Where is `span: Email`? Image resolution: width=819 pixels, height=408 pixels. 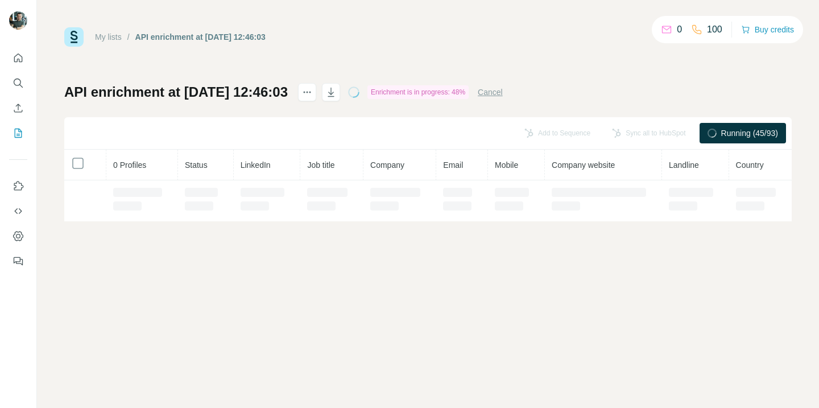 span: Email is located at coordinates (453, 165).